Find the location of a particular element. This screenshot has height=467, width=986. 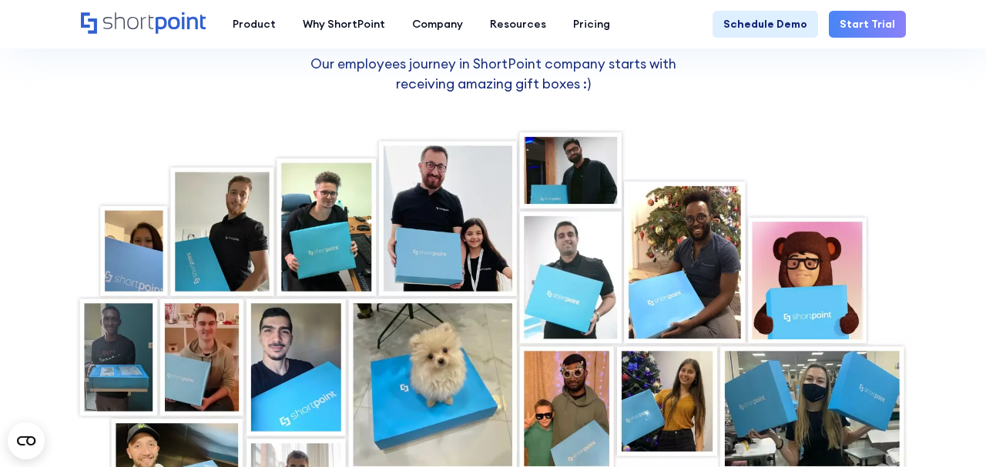

a: Pricing is located at coordinates (591, 24).